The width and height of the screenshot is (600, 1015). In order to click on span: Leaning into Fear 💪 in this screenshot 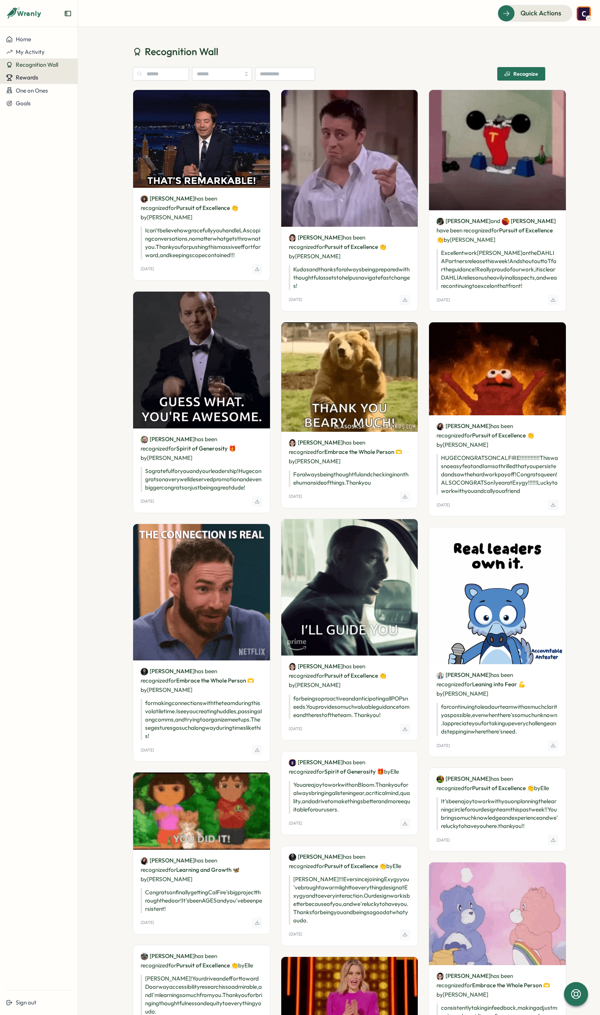, I will do `click(498, 684)`.